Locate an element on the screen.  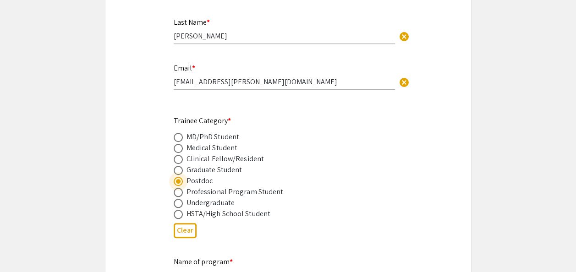
div: Graduate Student is located at coordinates (214, 170).